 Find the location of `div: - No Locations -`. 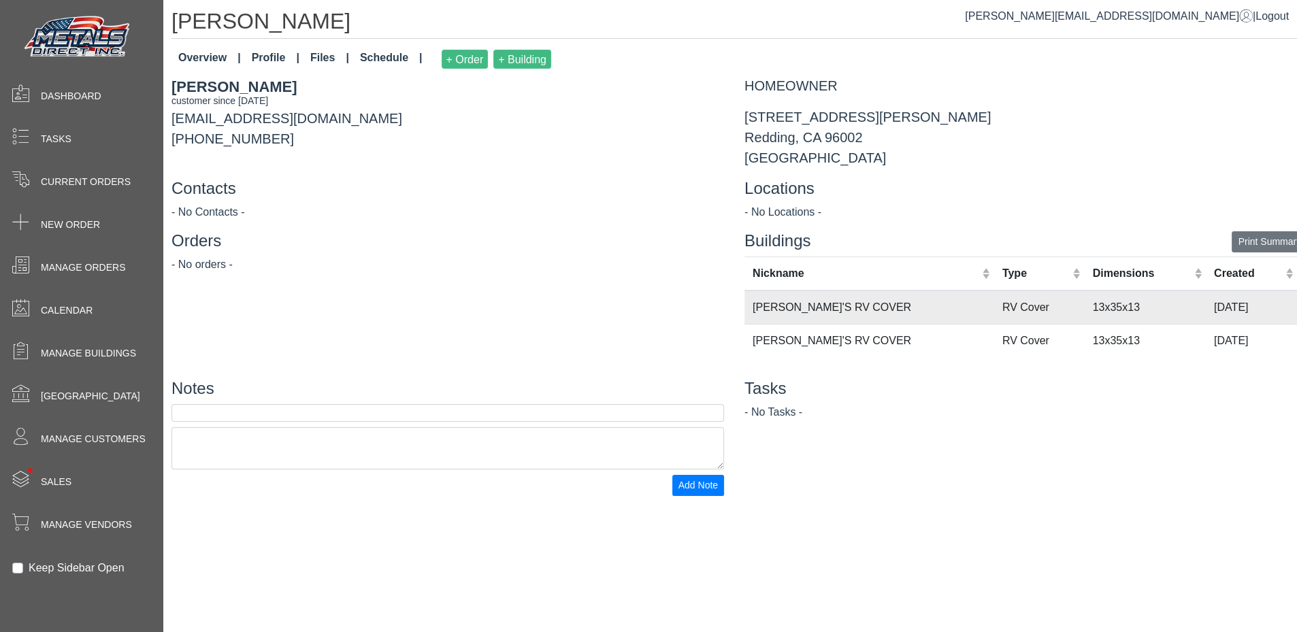

div: - No Locations - is located at coordinates (1021, 212).